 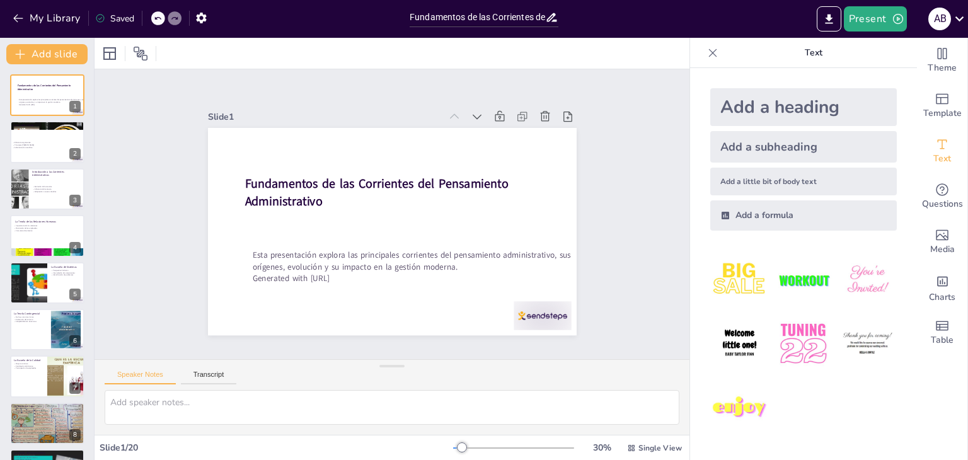 What do you see at coordinates (30, 317) in the screenshot?
I see `p: No hay una única forma` at bounding box center [30, 317].